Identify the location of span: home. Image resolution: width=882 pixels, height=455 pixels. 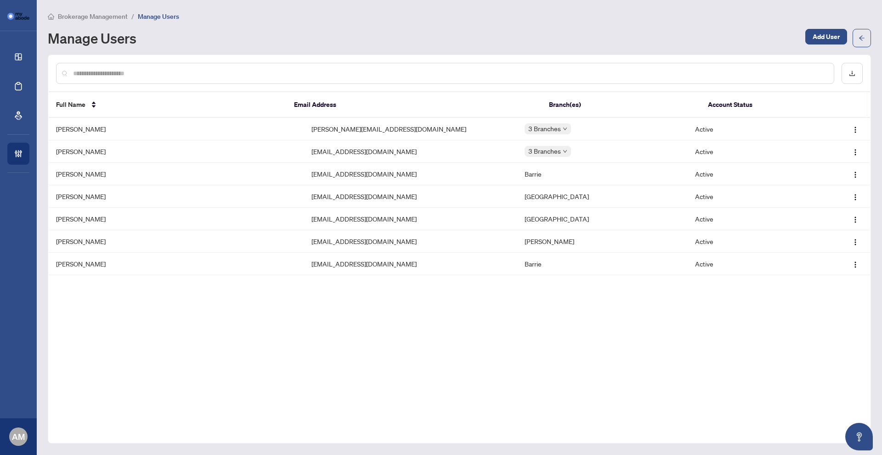
(51, 17).